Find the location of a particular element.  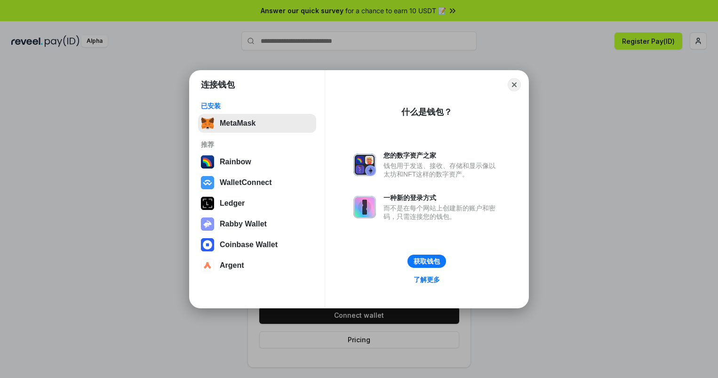

div: 已安装 is located at coordinates (257, 106).